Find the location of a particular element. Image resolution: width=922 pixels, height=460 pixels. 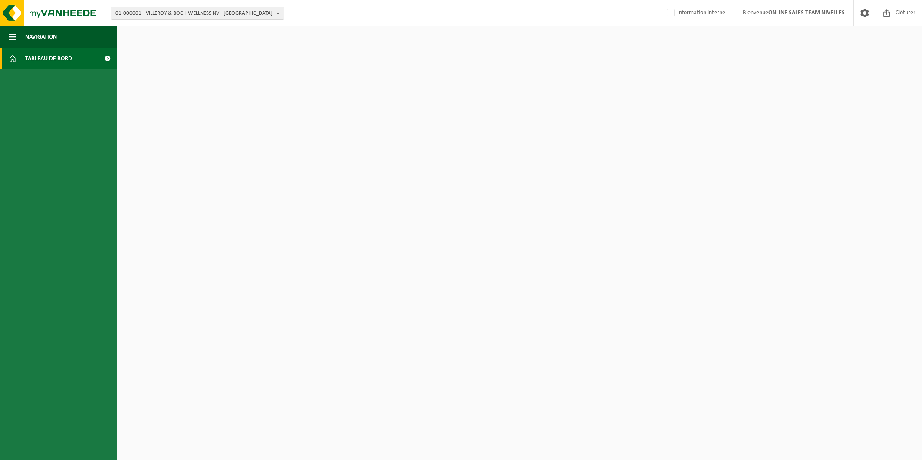

label: Information interne is located at coordinates (695, 13).